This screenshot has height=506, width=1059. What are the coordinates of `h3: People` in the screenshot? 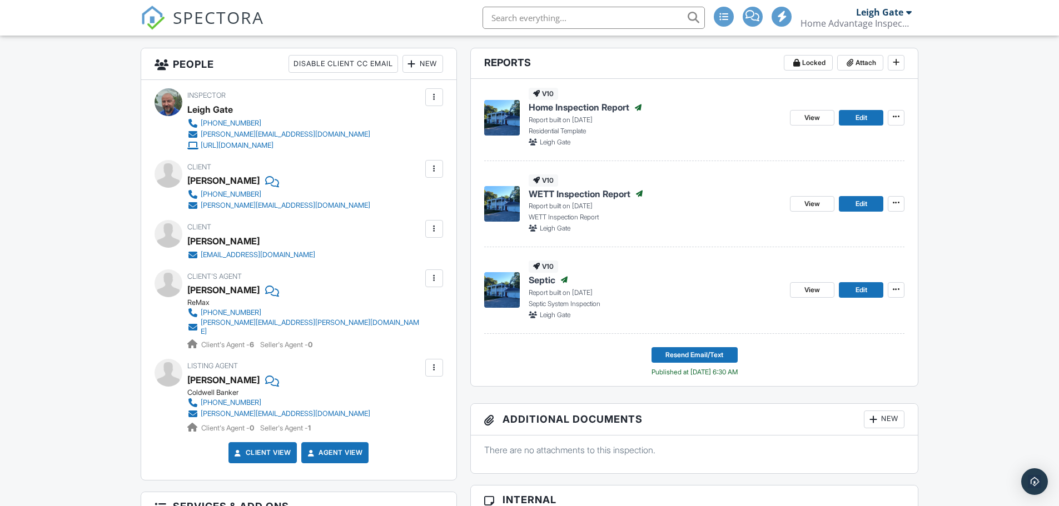 It's located at (298, 64).